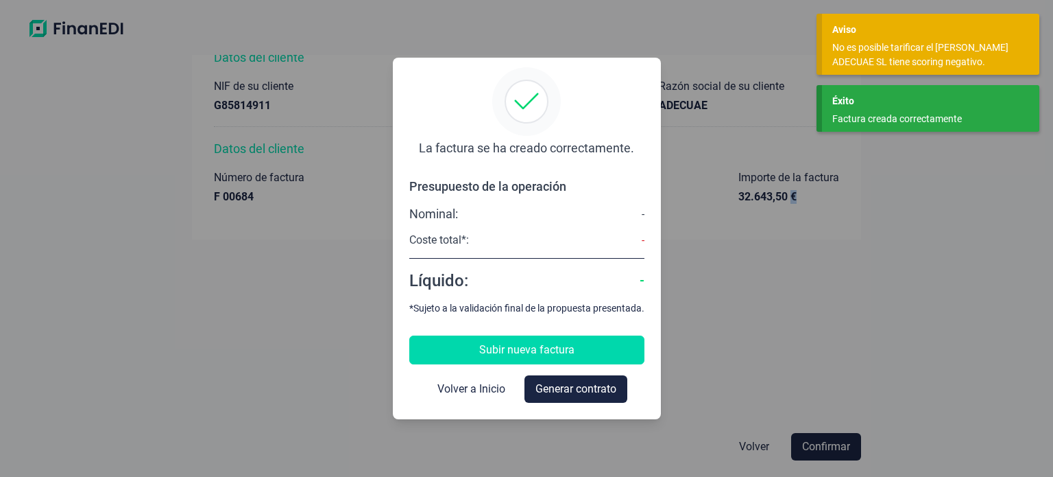  I want to click on div: La factura se ha creado correctamente., so click(527, 148).